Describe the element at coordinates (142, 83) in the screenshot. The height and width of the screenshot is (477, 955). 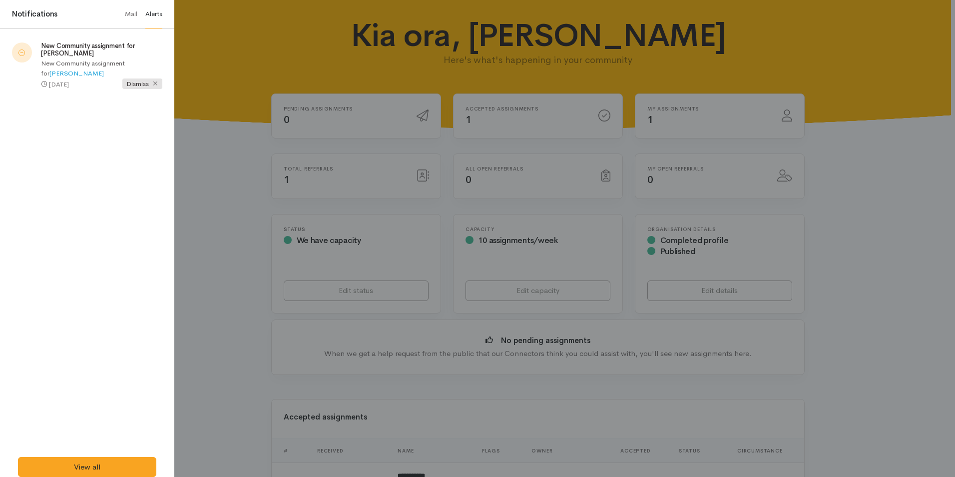
I see `span: Dismiss` at that location.